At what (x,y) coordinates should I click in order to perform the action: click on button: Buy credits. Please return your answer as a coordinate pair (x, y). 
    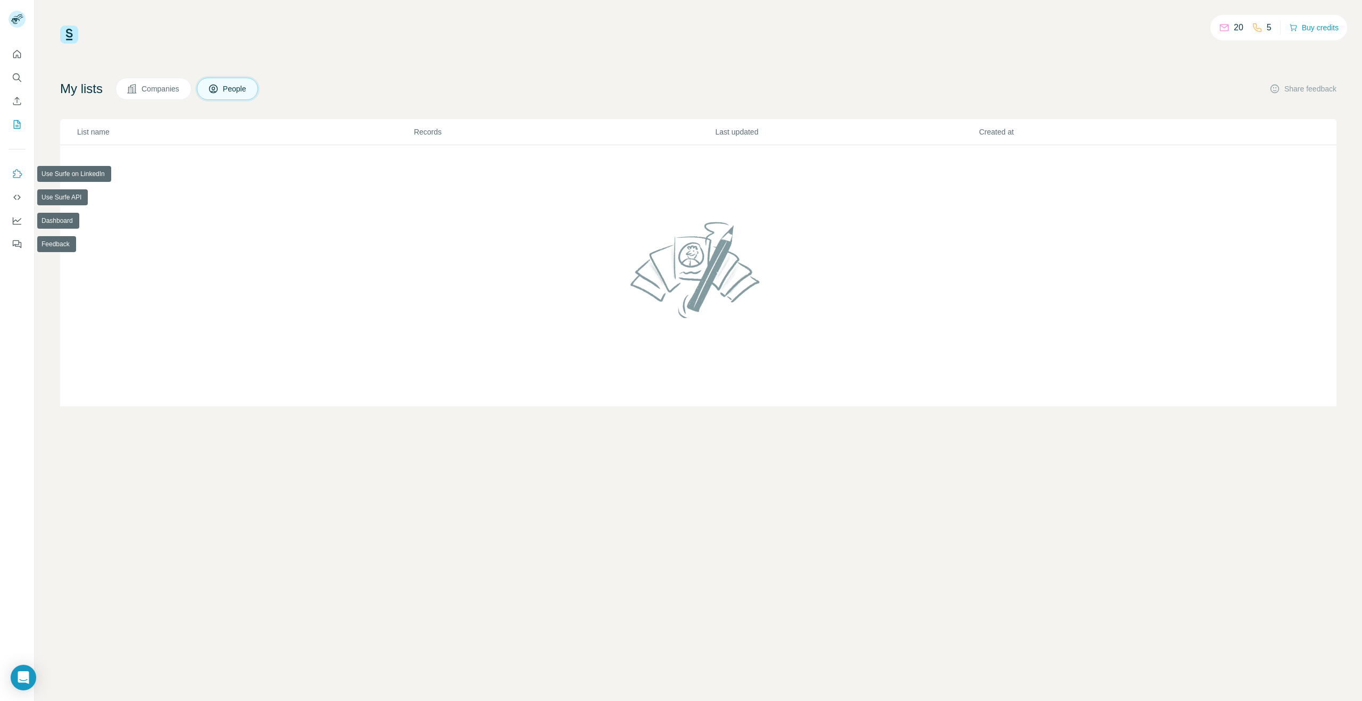
    Looking at the image, I should click on (1314, 28).